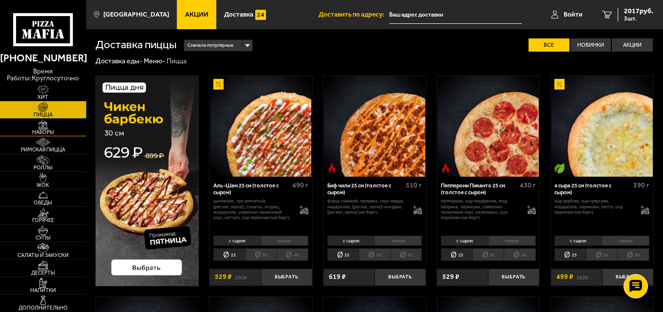  Describe the element at coordinates (260, 15) in the screenshot. I see `img: 15daf4d41897b9f0e9f617042186c801.svg` at that location.